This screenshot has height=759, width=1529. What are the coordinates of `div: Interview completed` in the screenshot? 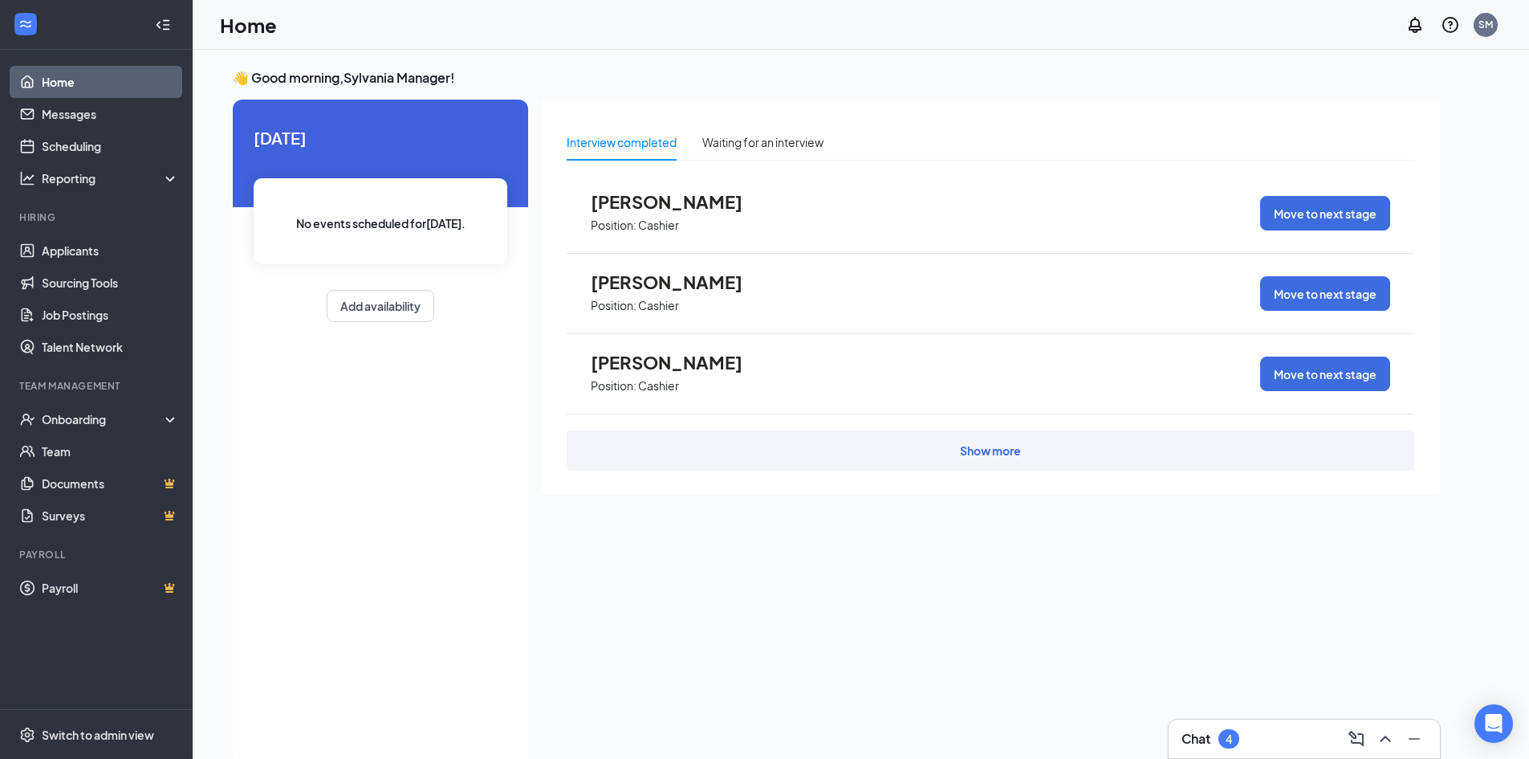 It's located at (621, 142).